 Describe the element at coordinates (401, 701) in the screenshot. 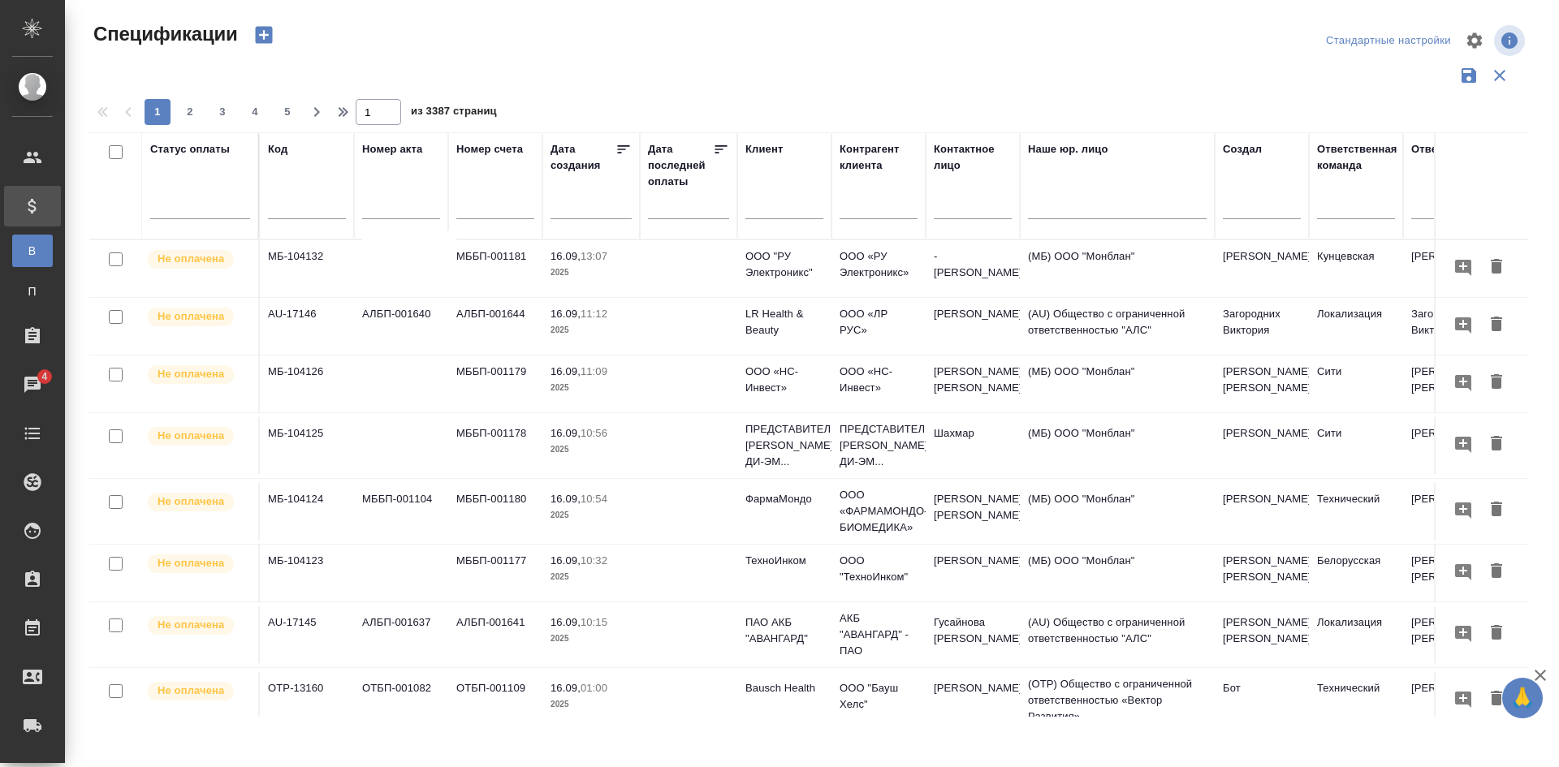

I see `td: ОТБП-001082` at that location.